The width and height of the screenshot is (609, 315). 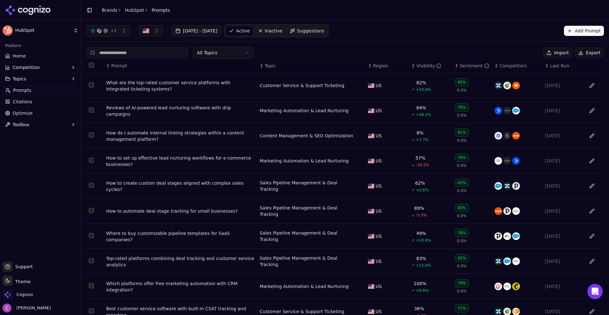 What do you see at coordinates (584, 31) in the screenshot?
I see `button: Add Prompt` at bounding box center [584, 31].